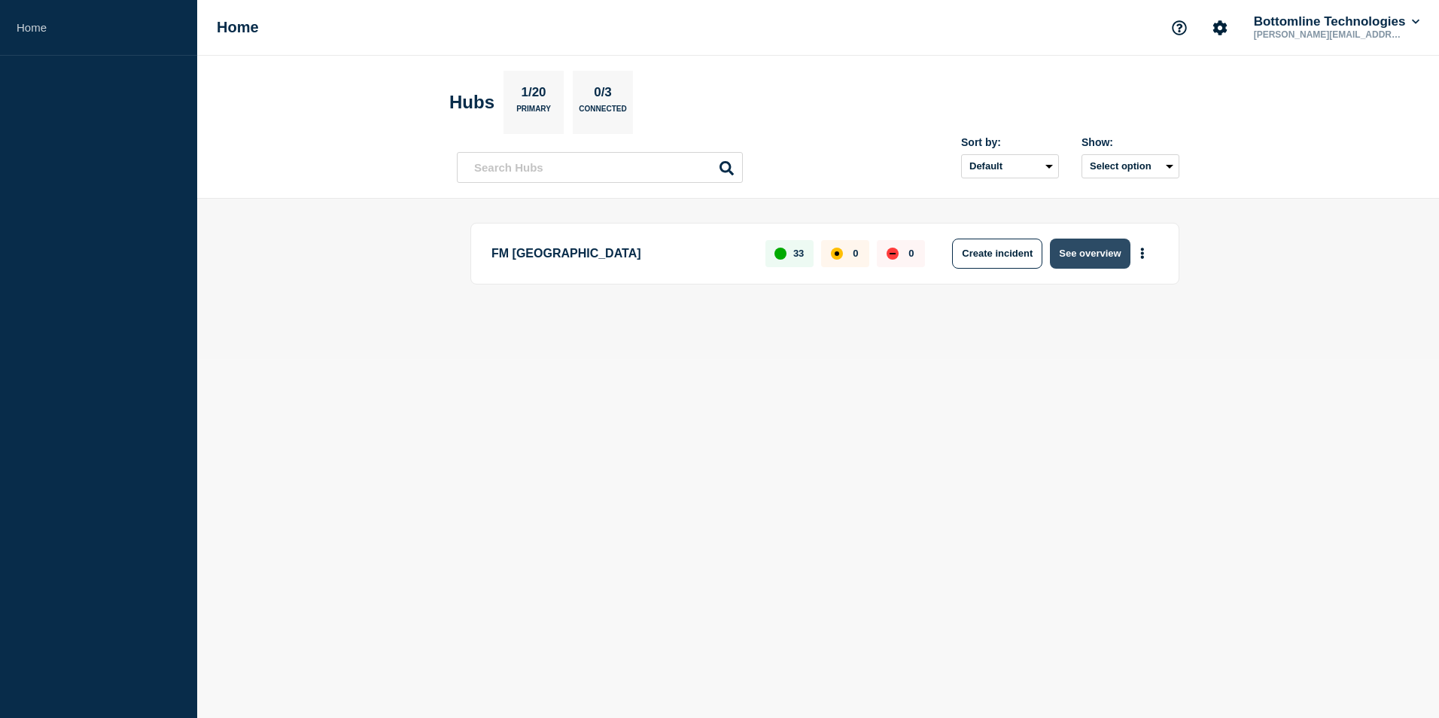  I want to click on p: Primary, so click(533, 112).